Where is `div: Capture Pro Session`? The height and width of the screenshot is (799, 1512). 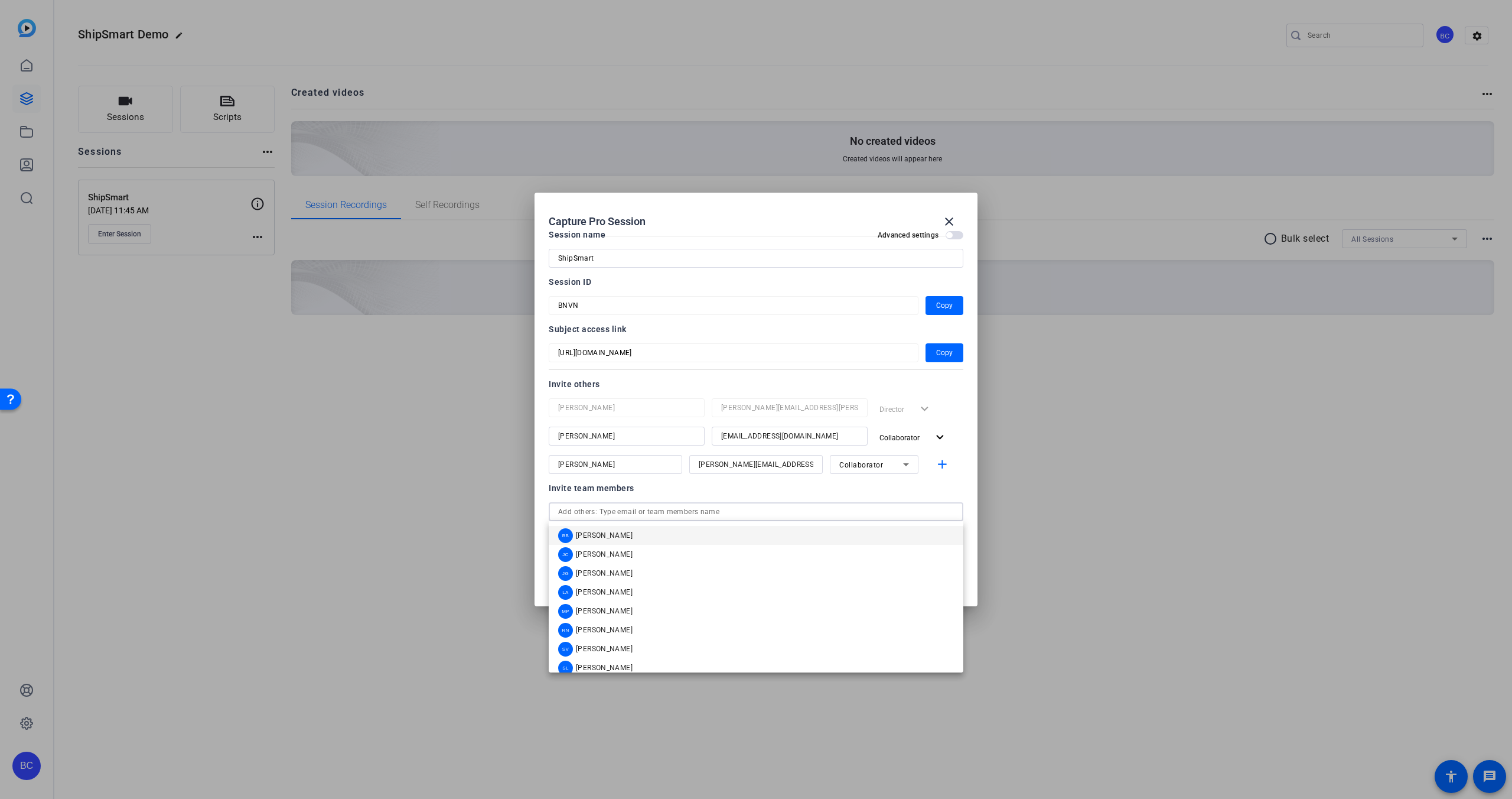 div: Capture Pro Session is located at coordinates (756, 222).